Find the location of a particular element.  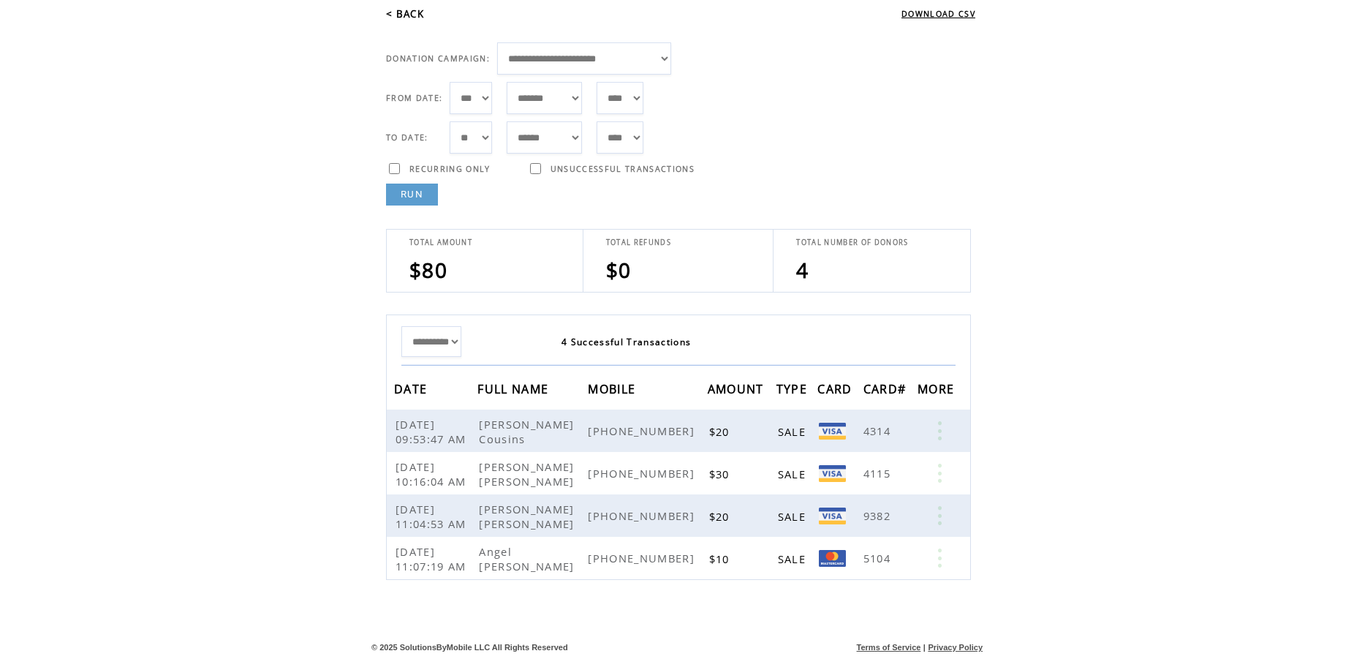

a: RUN is located at coordinates (412, 194).